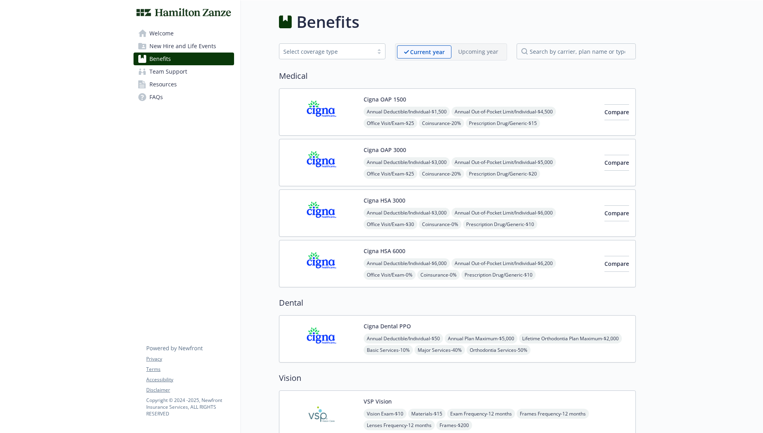 This screenshot has width=763, height=433. What do you see at coordinates (184, 33) in the screenshot?
I see `a: Welcome` at bounding box center [184, 33].